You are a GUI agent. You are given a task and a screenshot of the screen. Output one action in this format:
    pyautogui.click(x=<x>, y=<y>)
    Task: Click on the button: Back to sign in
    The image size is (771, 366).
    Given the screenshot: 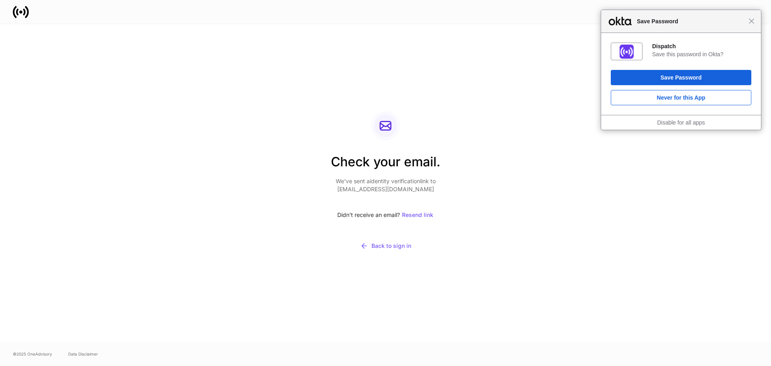 What is the action you would take?
    pyautogui.click(x=386, y=246)
    